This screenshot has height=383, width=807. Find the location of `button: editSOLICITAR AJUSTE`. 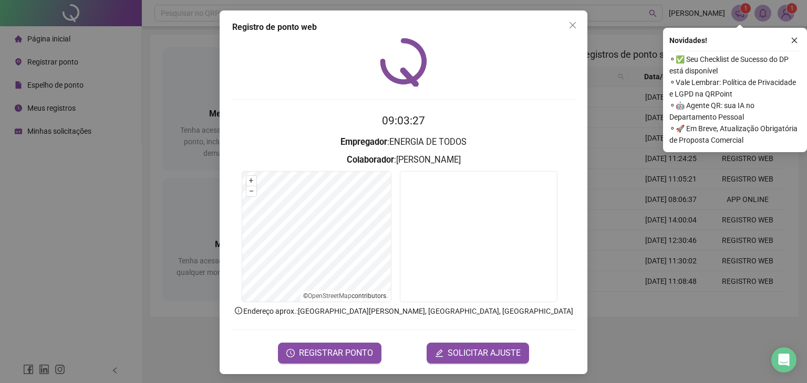

button: editSOLICITAR AJUSTE is located at coordinates (477, 354).